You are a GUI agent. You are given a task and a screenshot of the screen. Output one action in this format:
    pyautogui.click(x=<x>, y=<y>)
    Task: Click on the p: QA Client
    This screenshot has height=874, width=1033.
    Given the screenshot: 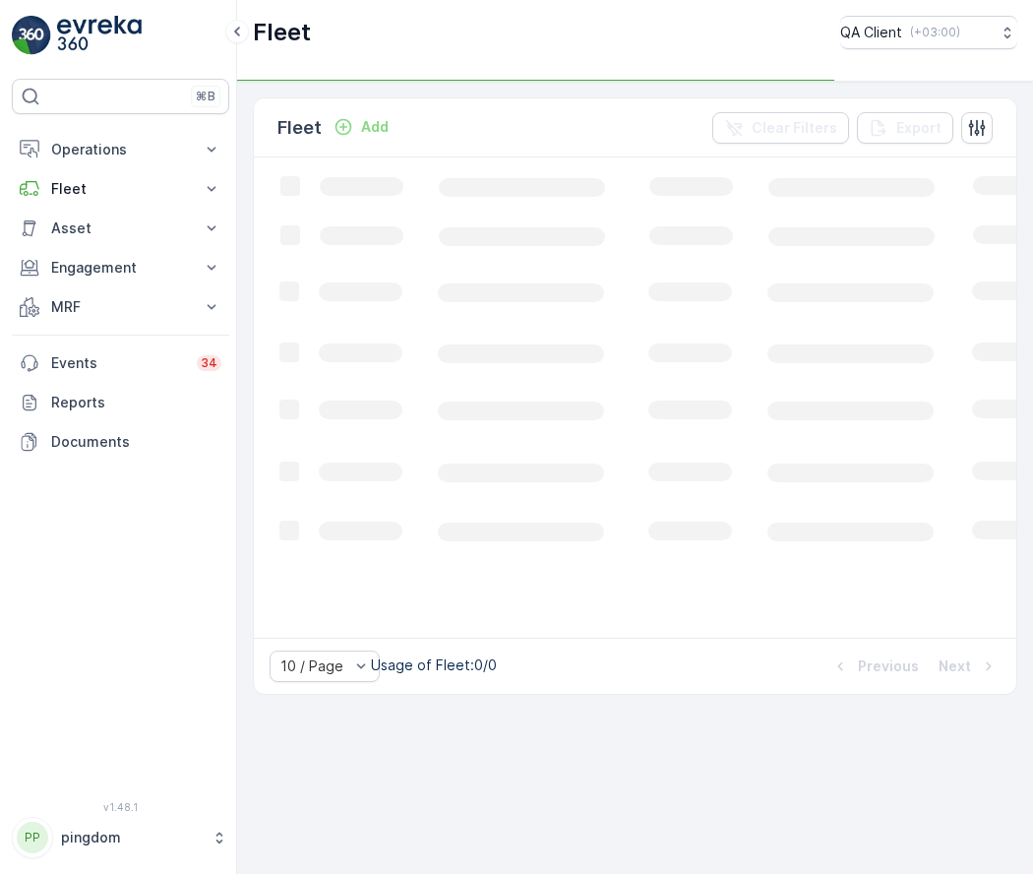 What is the action you would take?
    pyautogui.click(x=871, y=32)
    